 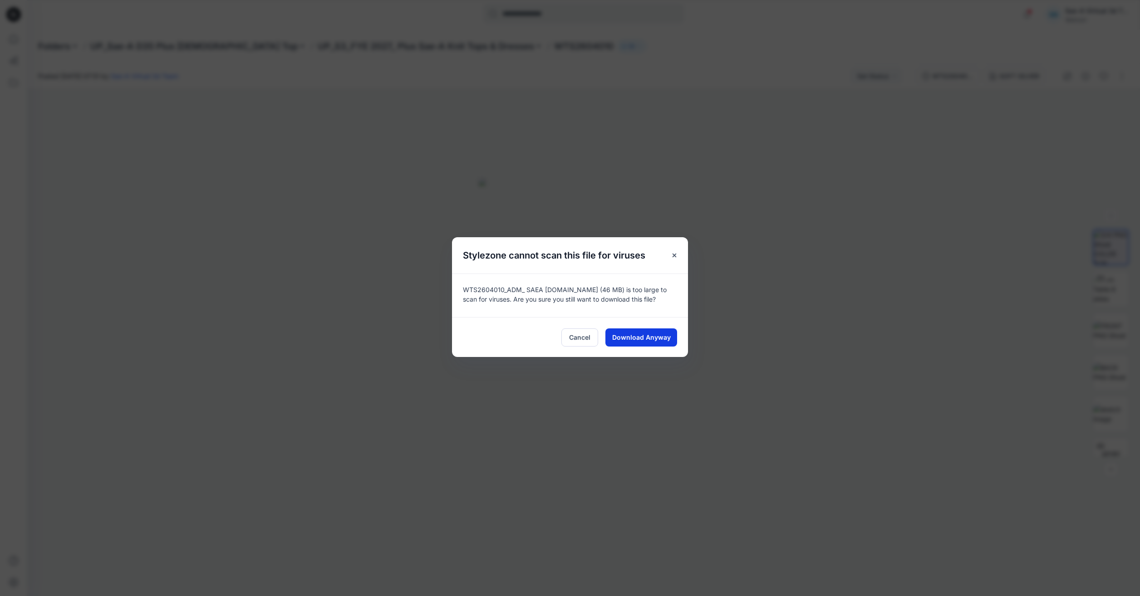 What do you see at coordinates (579, 338) in the screenshot?
I see `button: Cancel` at bounding box center [579, 338].